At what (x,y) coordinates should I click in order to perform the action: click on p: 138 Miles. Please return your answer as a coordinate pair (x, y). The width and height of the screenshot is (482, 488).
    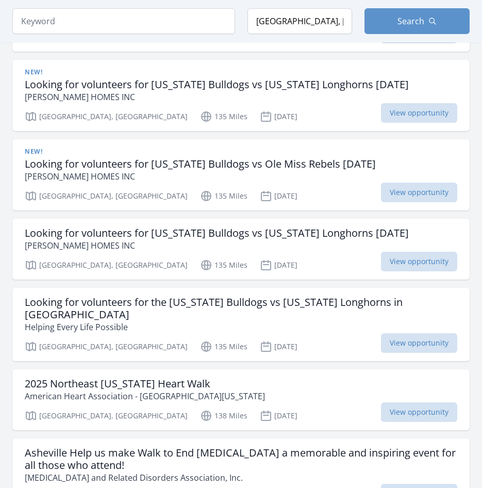
    Looking at the image, I should click on (224, 416).